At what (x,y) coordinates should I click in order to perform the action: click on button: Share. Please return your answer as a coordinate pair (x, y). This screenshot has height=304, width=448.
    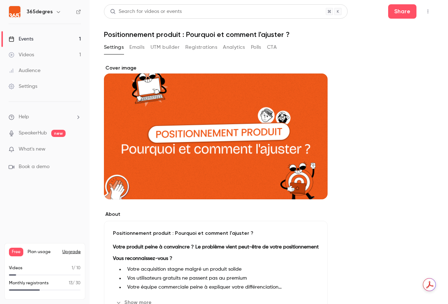
    Looking at the image, I should click on (402, 11).